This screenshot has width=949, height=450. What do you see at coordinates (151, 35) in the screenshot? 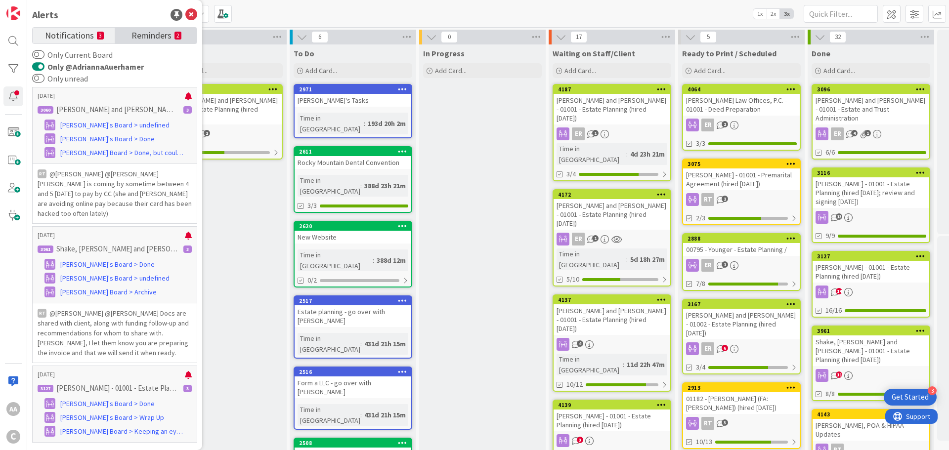
I see `span: Reminders` at bounding box center [151, 35].